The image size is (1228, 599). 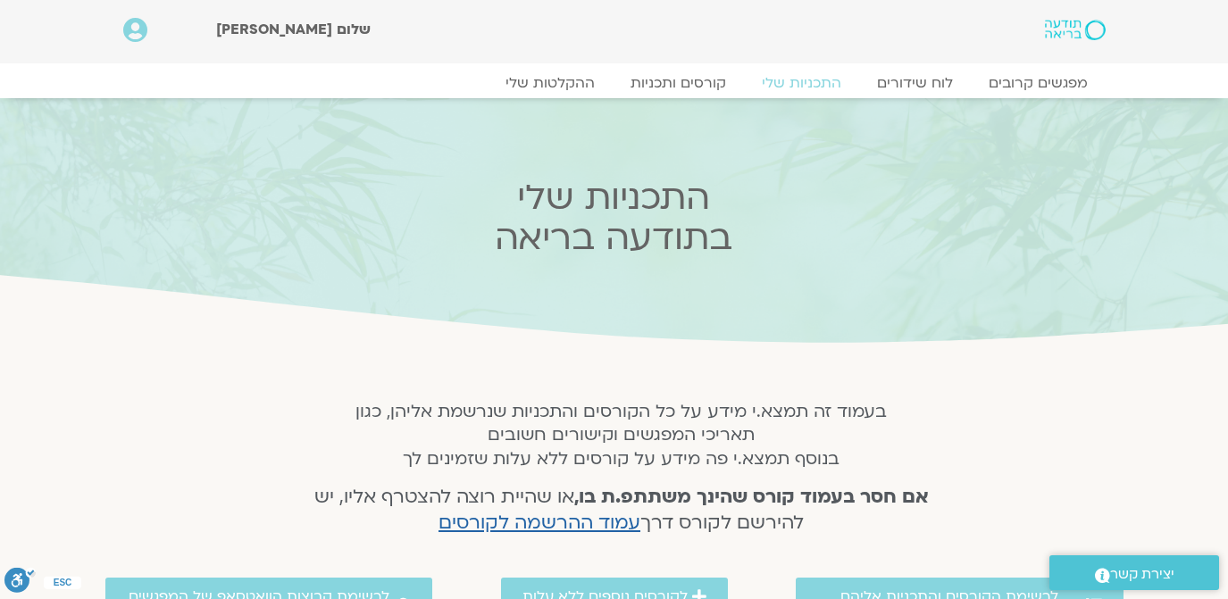 What do you see at coordinates (550, 83) in the screenshot?
I see `a: ההקלטות שלי` at bounding box center [550, 83].